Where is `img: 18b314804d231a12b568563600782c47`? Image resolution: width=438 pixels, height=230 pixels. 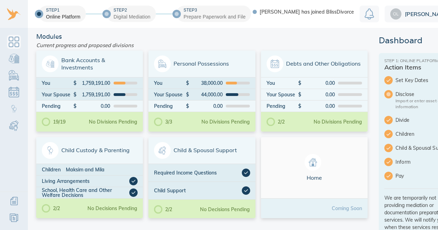 img: 18b314804d231a12b568563600782c47 is located at coordinates (396, 14).